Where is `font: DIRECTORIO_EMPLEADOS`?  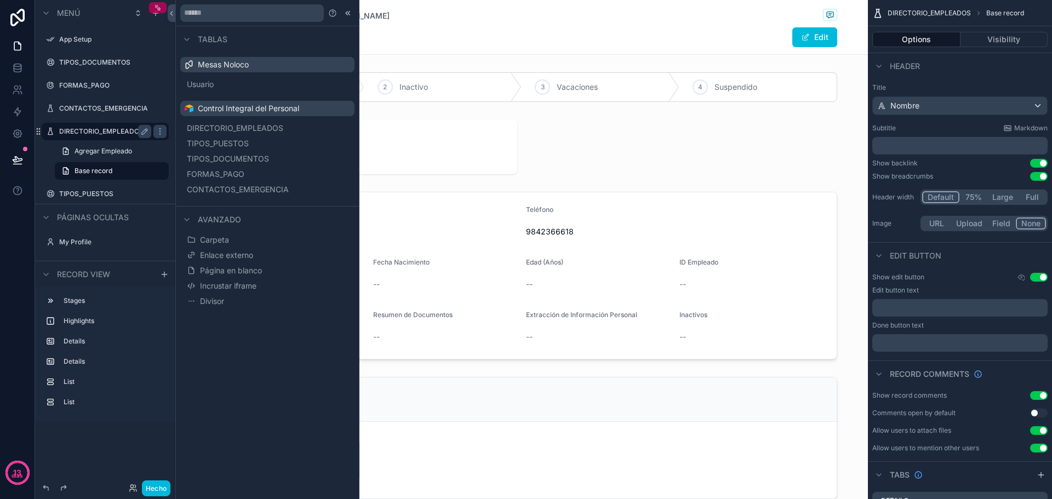 font: DIRECTORIO_EMPLEADOS is located at coordinates (235, 128).